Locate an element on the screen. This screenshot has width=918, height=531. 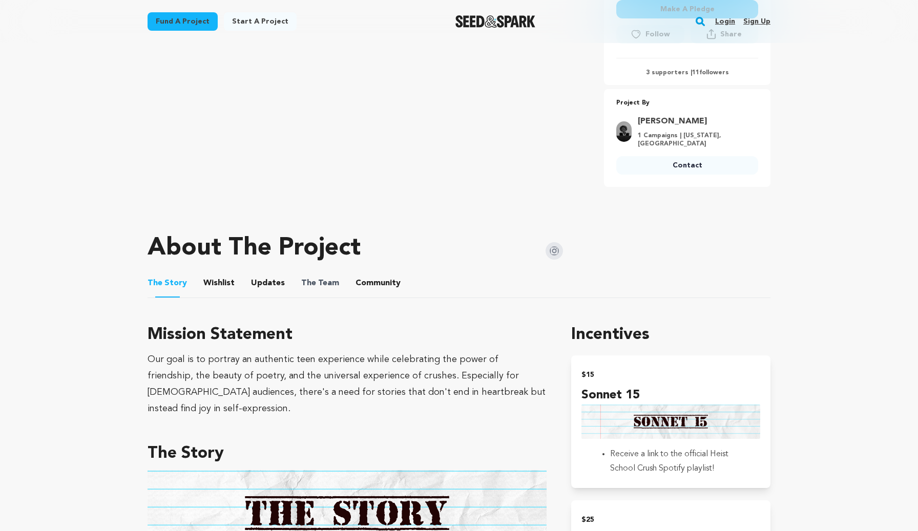
h2: $25 is located at coordinates (670, 520).